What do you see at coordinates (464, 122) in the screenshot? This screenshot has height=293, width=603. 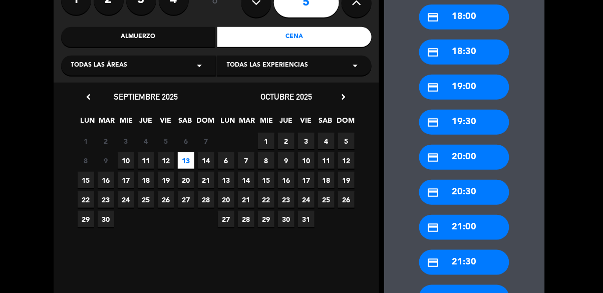 I see `div: 19:30` at bounding box center [464, 122].